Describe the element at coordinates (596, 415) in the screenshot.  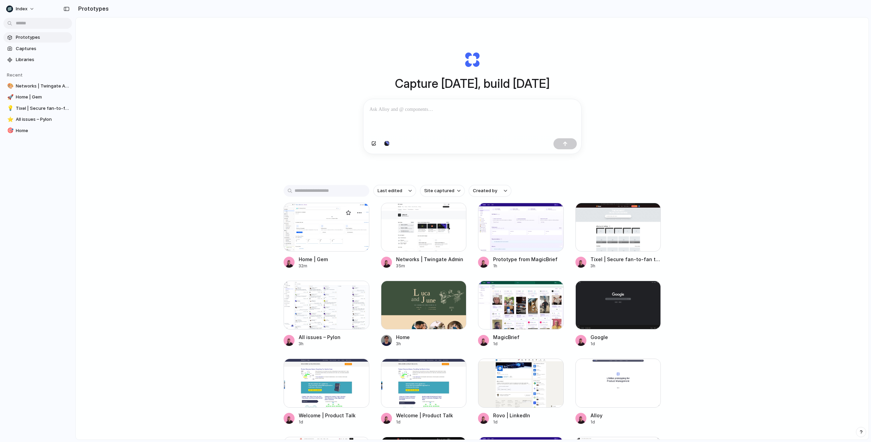
I see `div: Alloy` at that location.